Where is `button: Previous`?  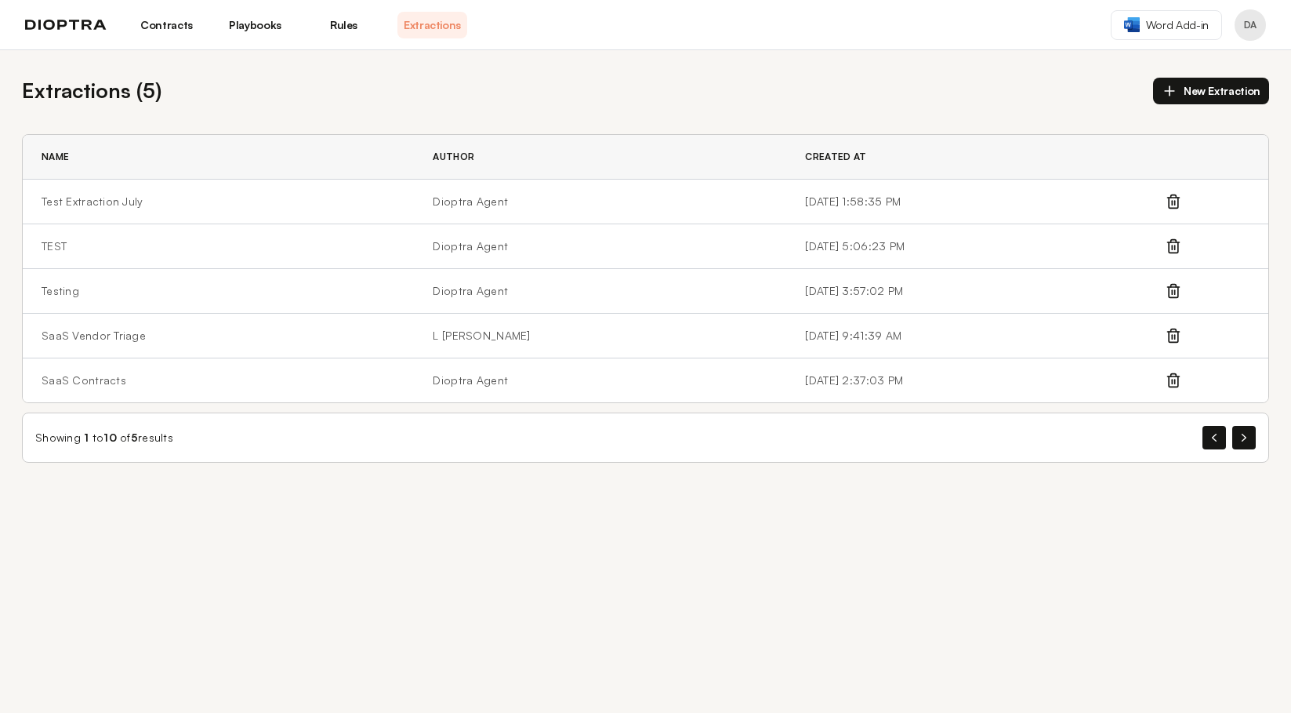
button: Previous is located at coordinates (1214, 437).